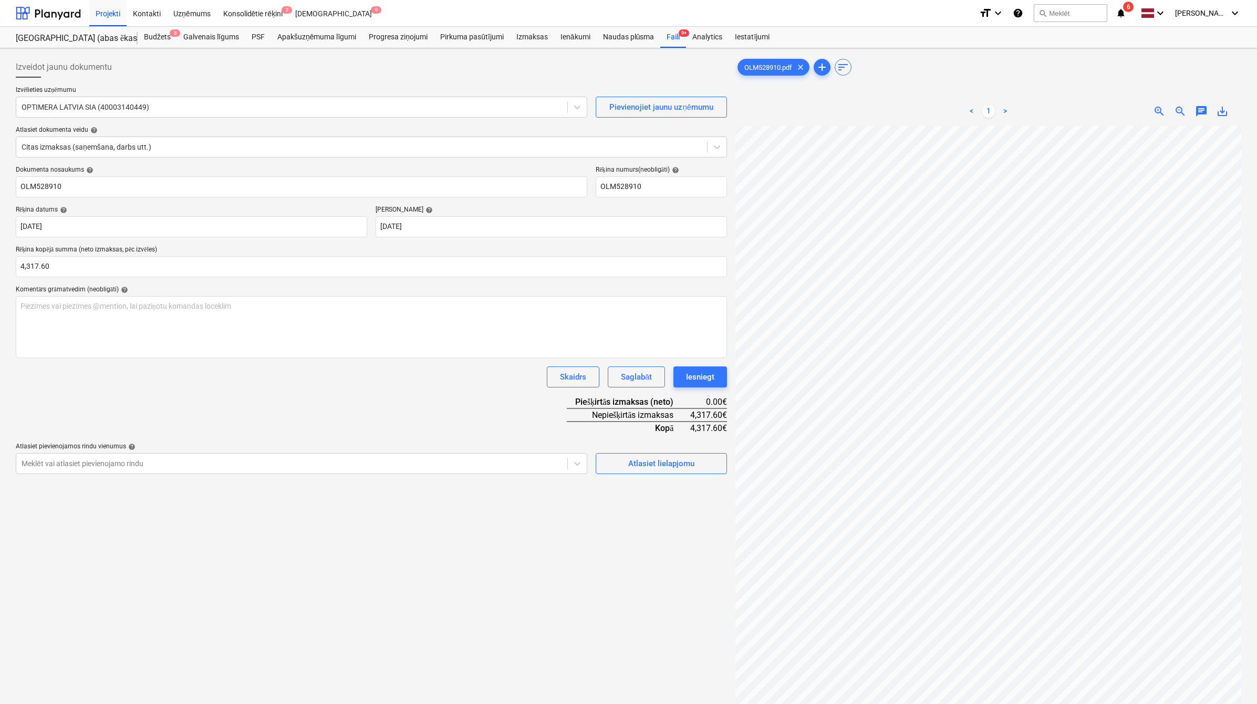 The image size is (1257, 704). I want to click on a: Pirkuma pasūtījumi, so click(472, 37).